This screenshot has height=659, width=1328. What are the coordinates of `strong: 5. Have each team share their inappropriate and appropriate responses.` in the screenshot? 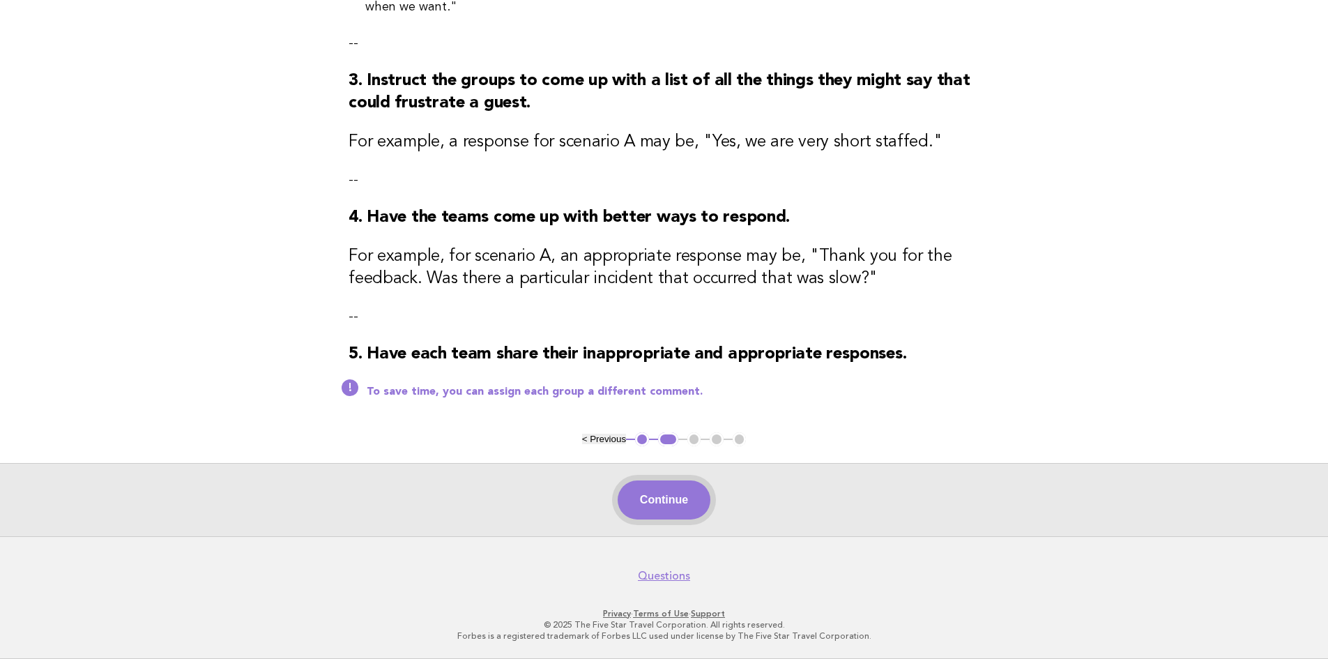 It's located at (627, 354).